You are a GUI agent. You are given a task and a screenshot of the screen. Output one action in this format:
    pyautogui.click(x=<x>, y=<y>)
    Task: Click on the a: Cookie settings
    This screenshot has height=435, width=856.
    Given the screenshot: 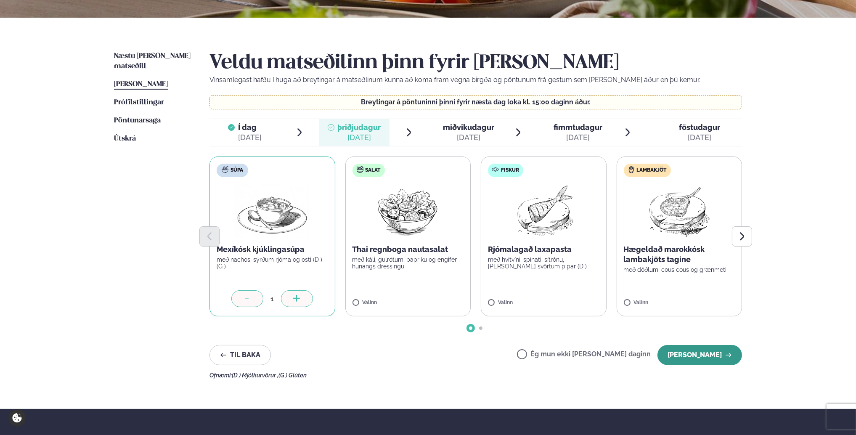 What is the action you would take?
    pyautogui.click(x=17, y=418)
    